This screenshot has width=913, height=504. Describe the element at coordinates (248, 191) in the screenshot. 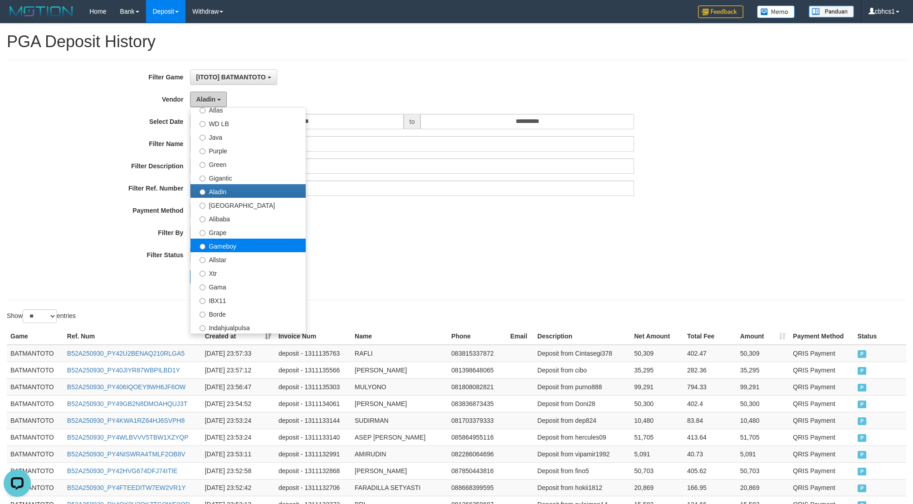

I see `label: Aladin` at that location.